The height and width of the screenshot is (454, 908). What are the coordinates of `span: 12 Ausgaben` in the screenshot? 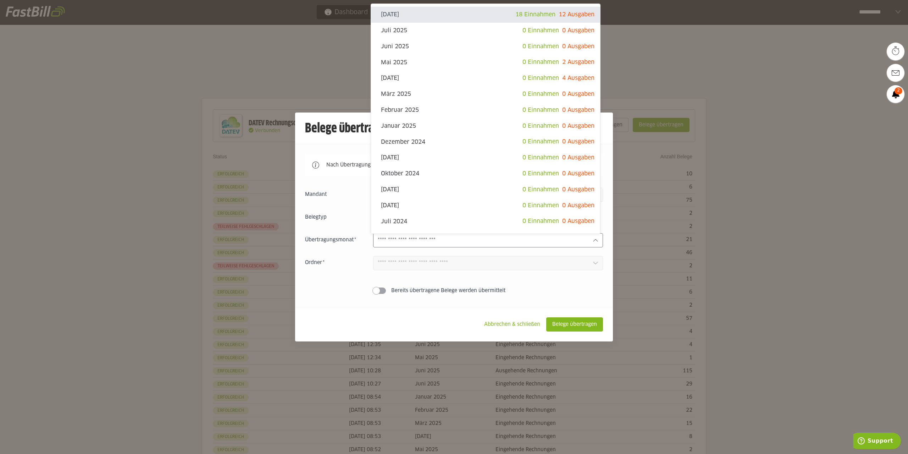 It's located at (577, 15).